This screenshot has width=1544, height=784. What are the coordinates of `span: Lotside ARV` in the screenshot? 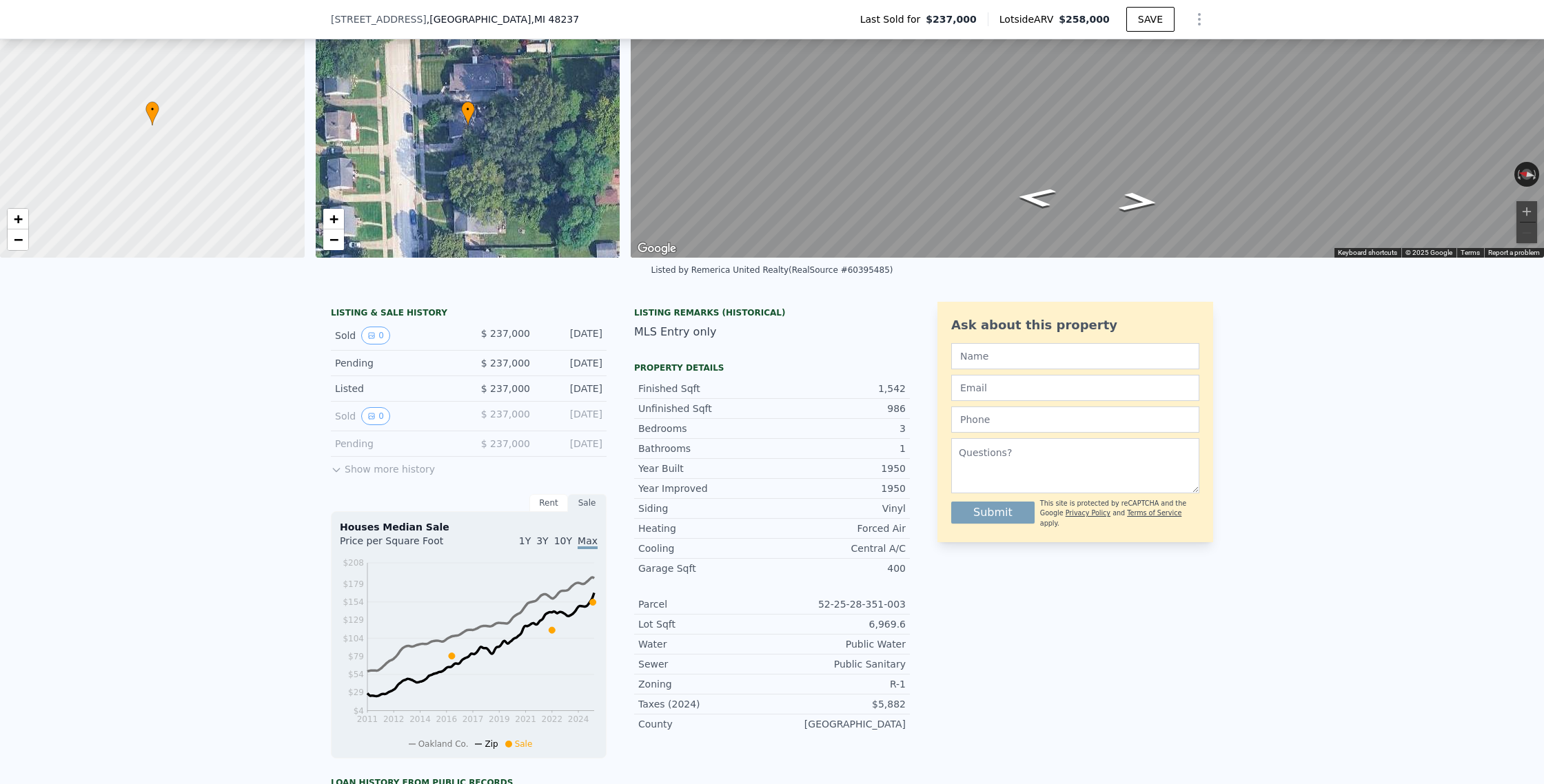 It's located at (1029, 19).